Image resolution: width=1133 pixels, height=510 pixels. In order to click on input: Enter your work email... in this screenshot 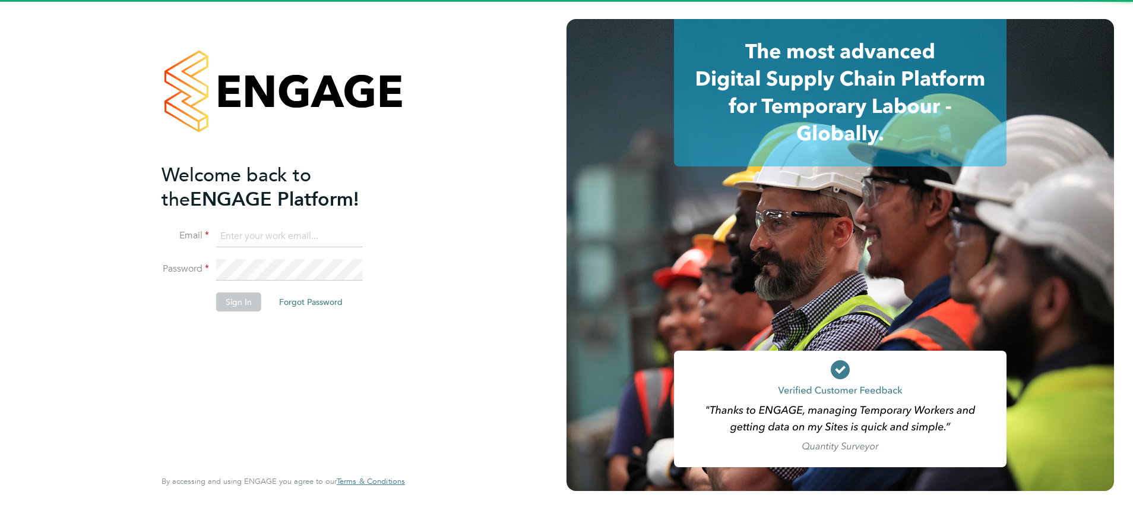, I will do `click(289, 236)`.